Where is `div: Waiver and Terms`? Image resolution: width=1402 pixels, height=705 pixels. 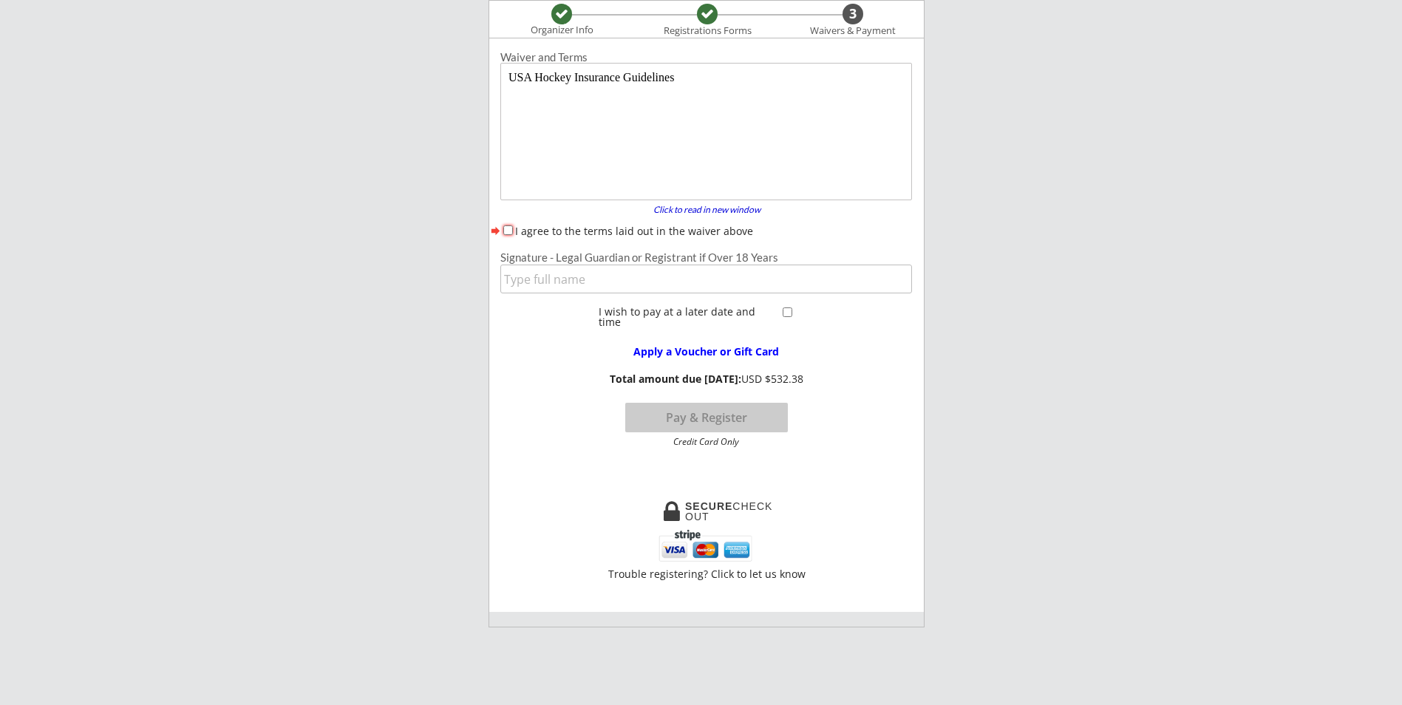 div: Waiver and Terms is located at coordinates (706, 57).